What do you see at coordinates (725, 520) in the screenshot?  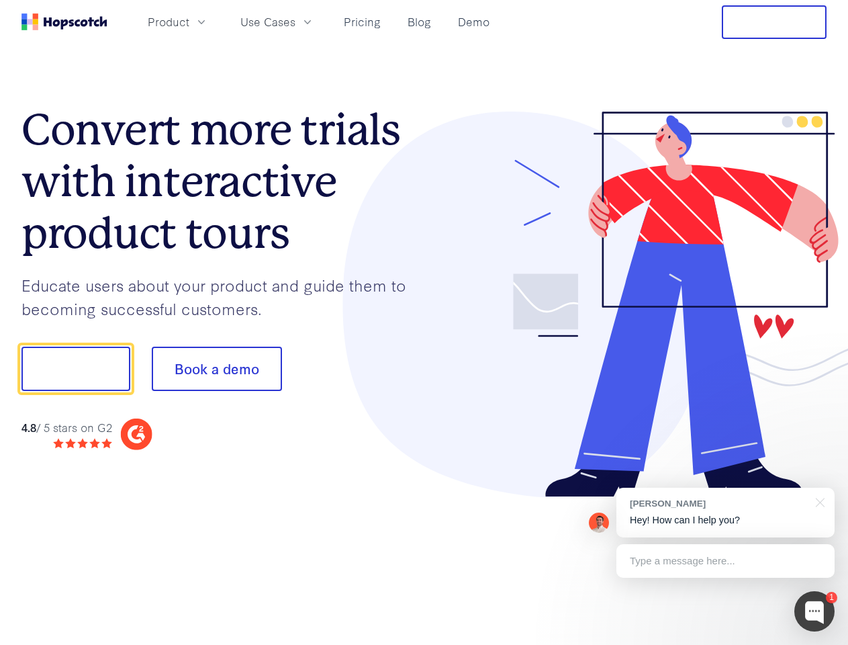 I see `p: Hey! How can I help you?` at bounding box center [725, 520].